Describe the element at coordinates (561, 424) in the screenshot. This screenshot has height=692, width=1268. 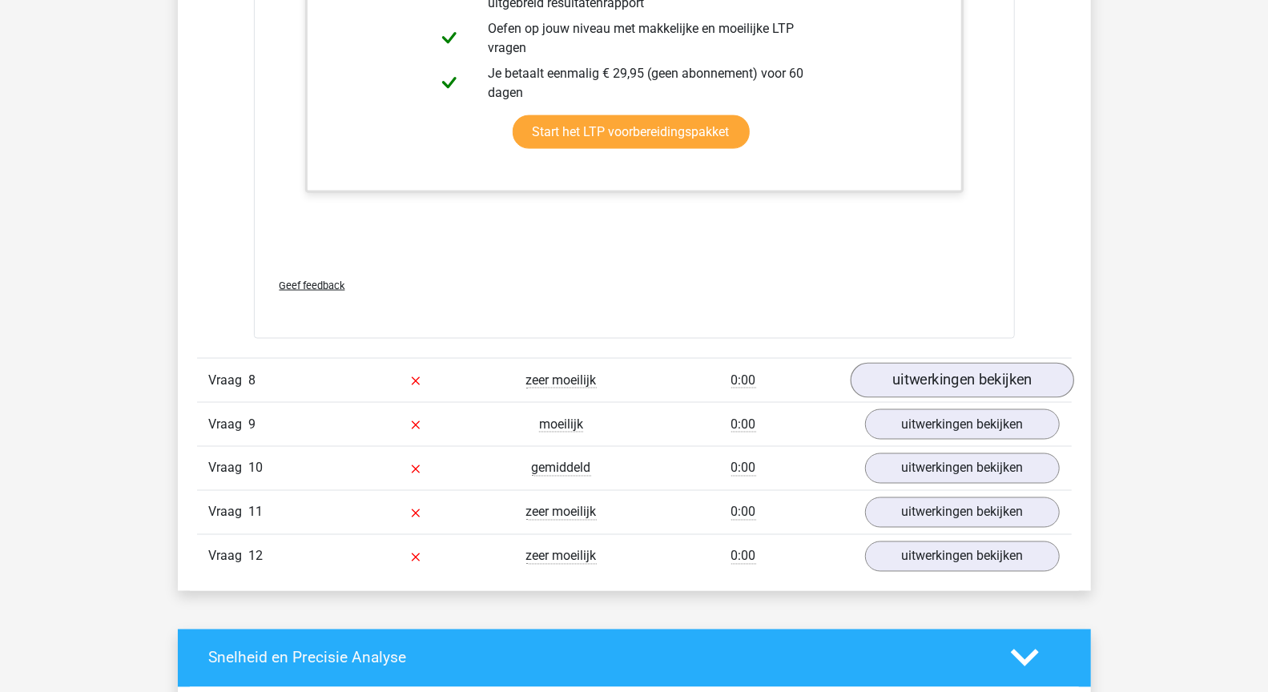
I see `span: moeilijk` at that location.